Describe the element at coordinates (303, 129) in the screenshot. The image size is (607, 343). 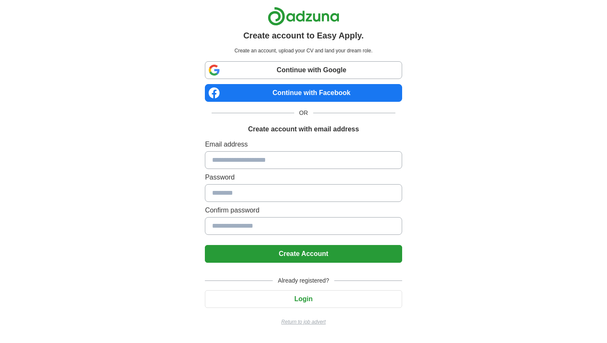
I see `h1: Create account with email address` at that location.